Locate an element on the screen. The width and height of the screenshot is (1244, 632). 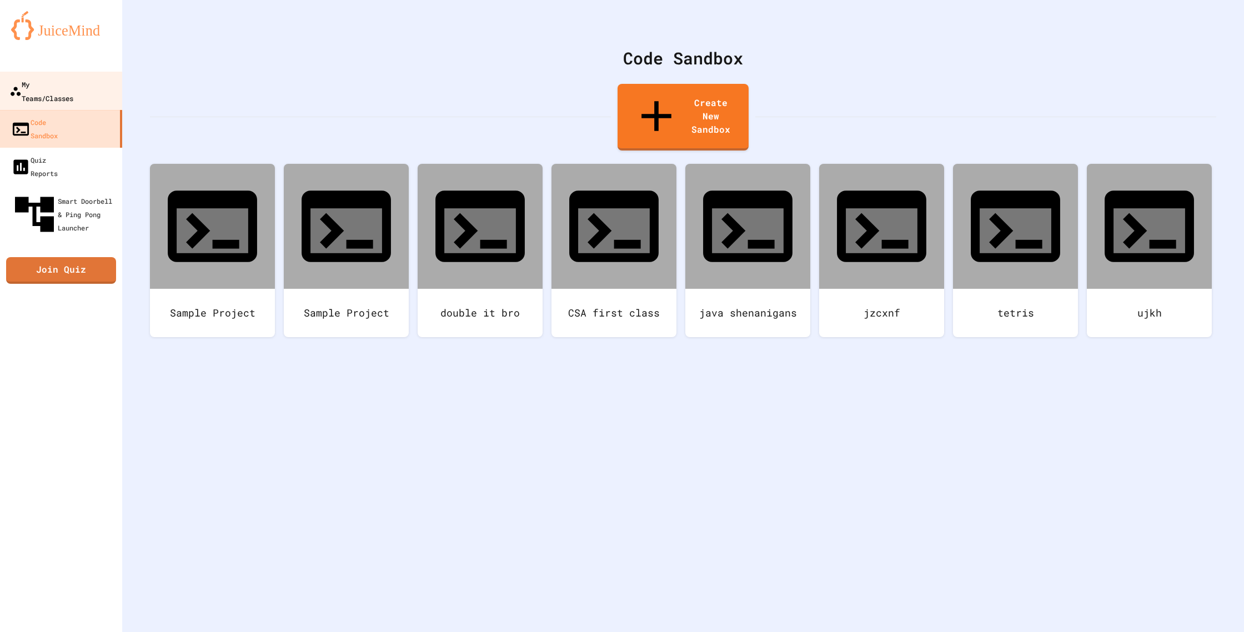
a: ujkh is located at coordinates (1149, 250).